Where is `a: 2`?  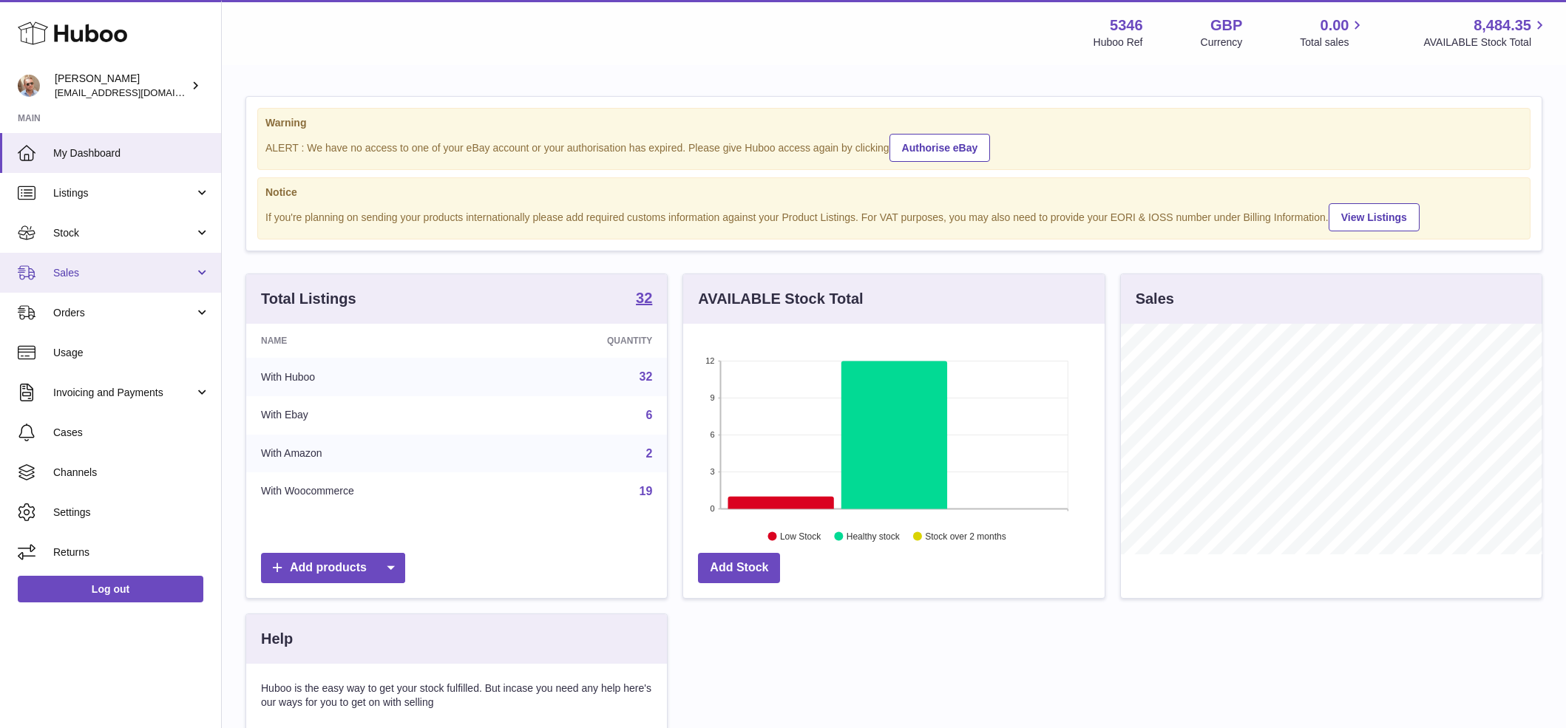
a: 2 is located at coordinates (649, 453).